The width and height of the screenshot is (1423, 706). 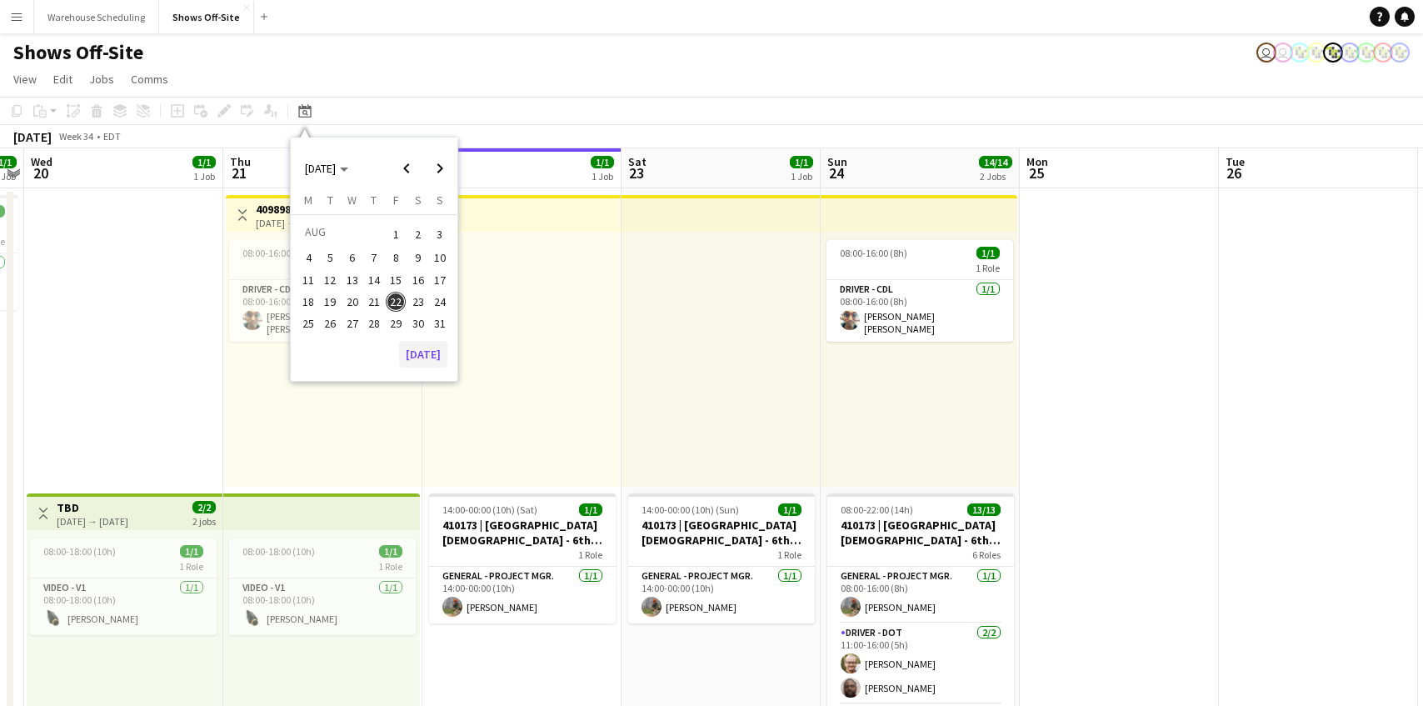 I want to click on span: Edit, so click(x=63, y=79).